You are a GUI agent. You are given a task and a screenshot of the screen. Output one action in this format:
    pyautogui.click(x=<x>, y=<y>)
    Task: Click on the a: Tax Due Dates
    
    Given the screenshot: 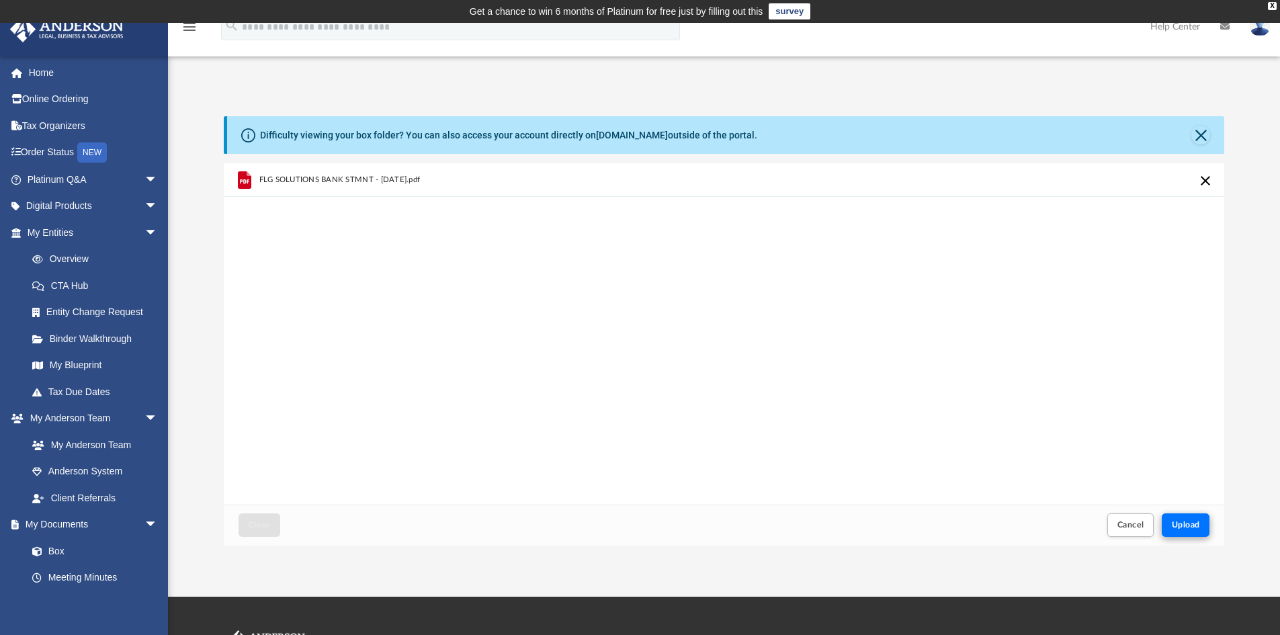 What is the action you would take?
    pyautogui.click(x=98, y=392)
    